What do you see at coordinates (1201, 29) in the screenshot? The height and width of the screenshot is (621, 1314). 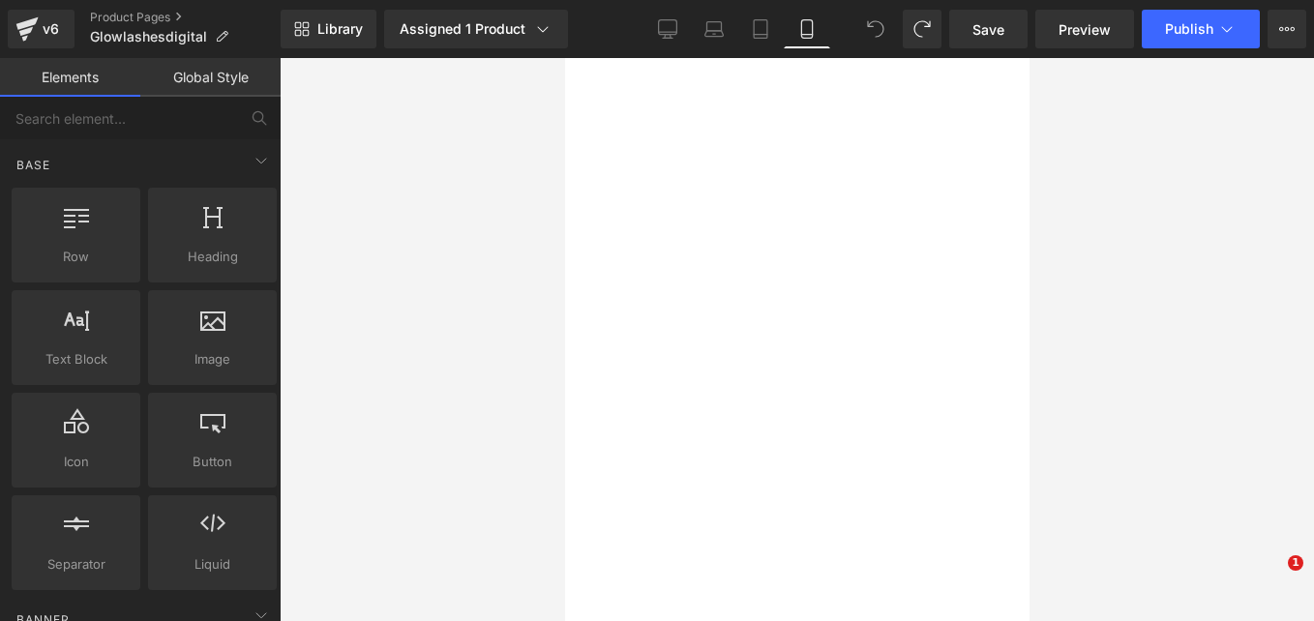 I see `button: Publish` at bounding box center [1201, 29].